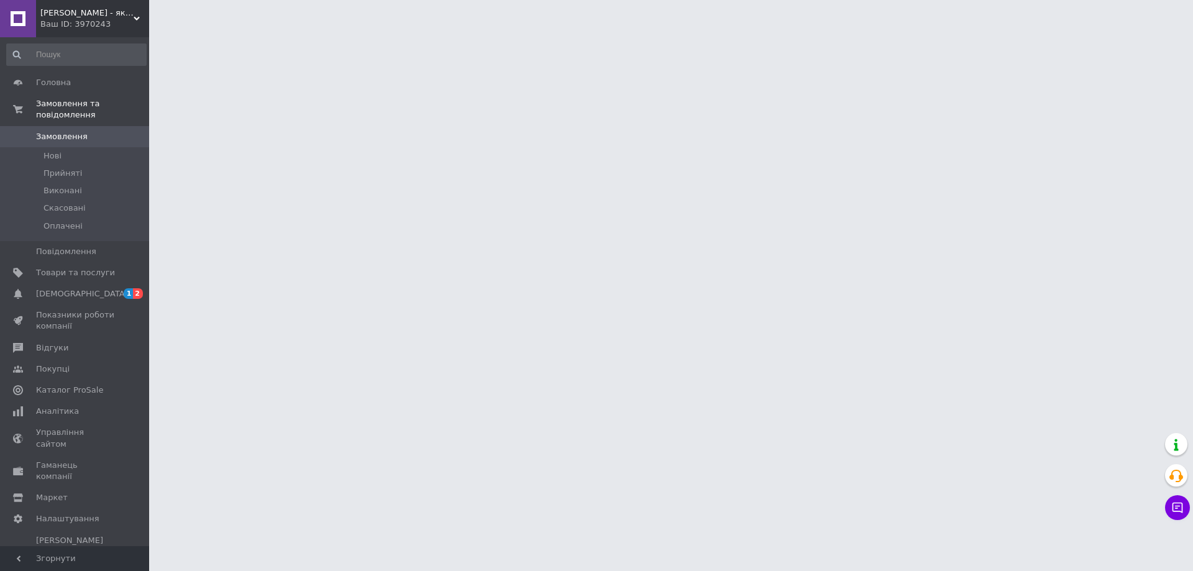 This screenshot has height=571, width=1193. Describe the element at coordinates (75, 438) in the screenshot. I see `span: Управління сайтом` at that location.